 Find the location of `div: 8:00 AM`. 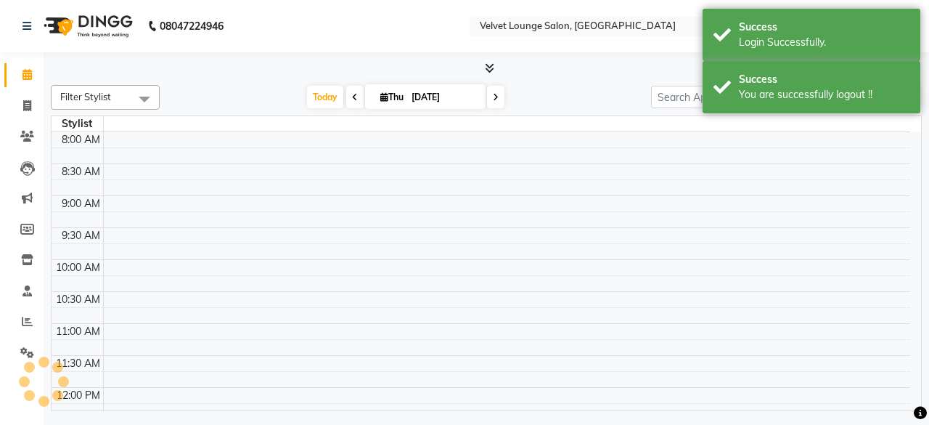

div: 8:00 AM is located at coordinates (81, 139).